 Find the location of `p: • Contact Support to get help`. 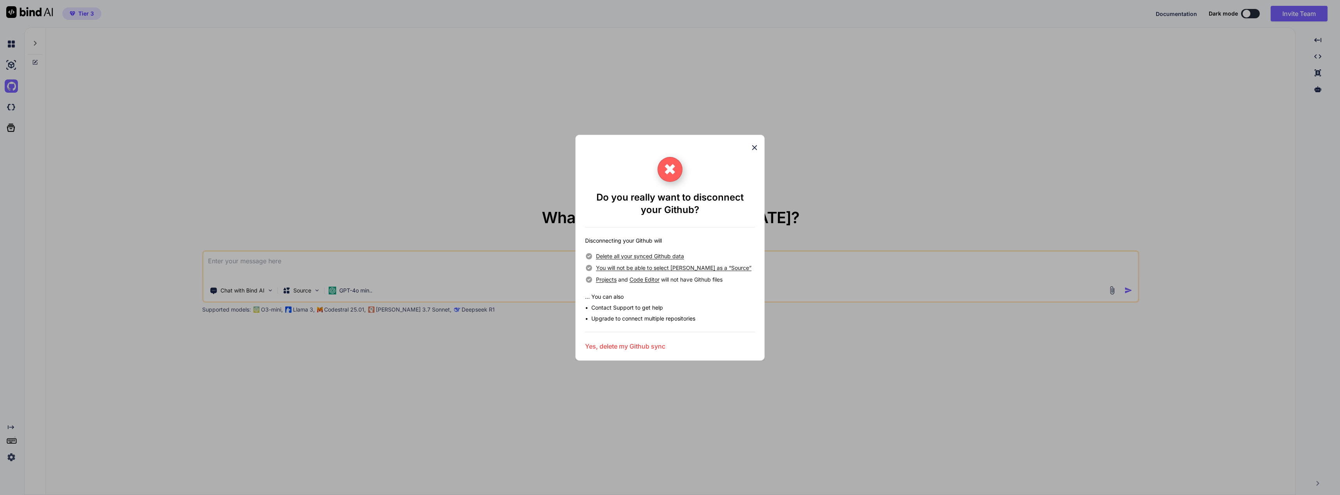

p: • Contact Support to get help is located at coordinates (670, 308).